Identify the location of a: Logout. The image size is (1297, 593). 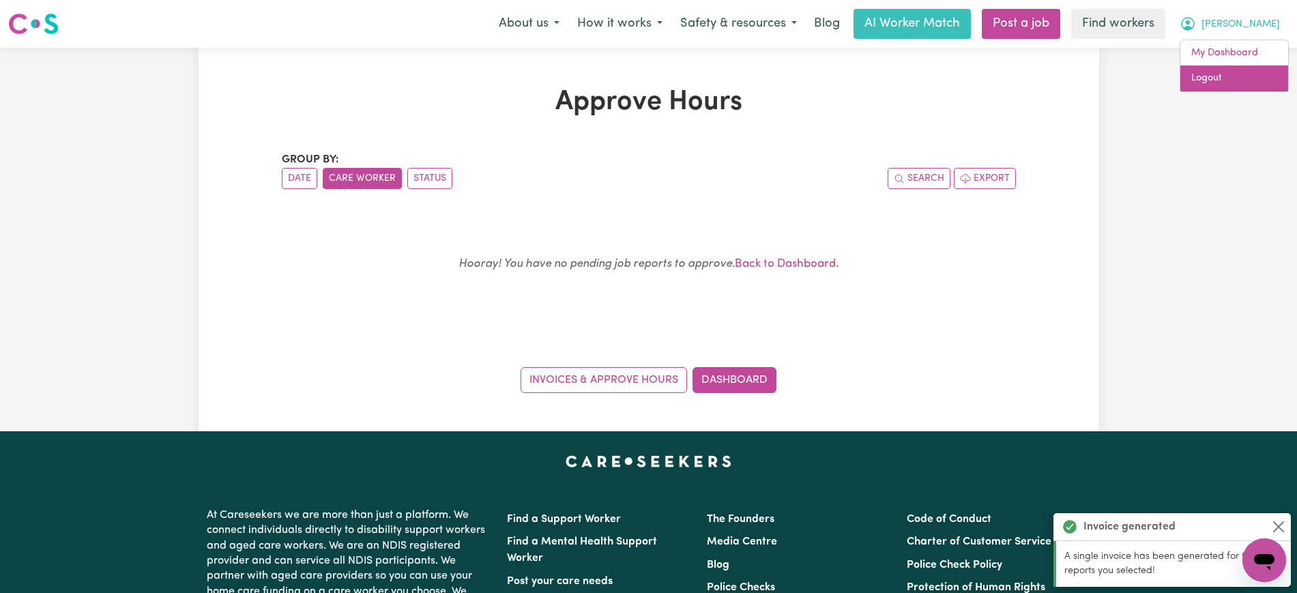
(1235, 78).